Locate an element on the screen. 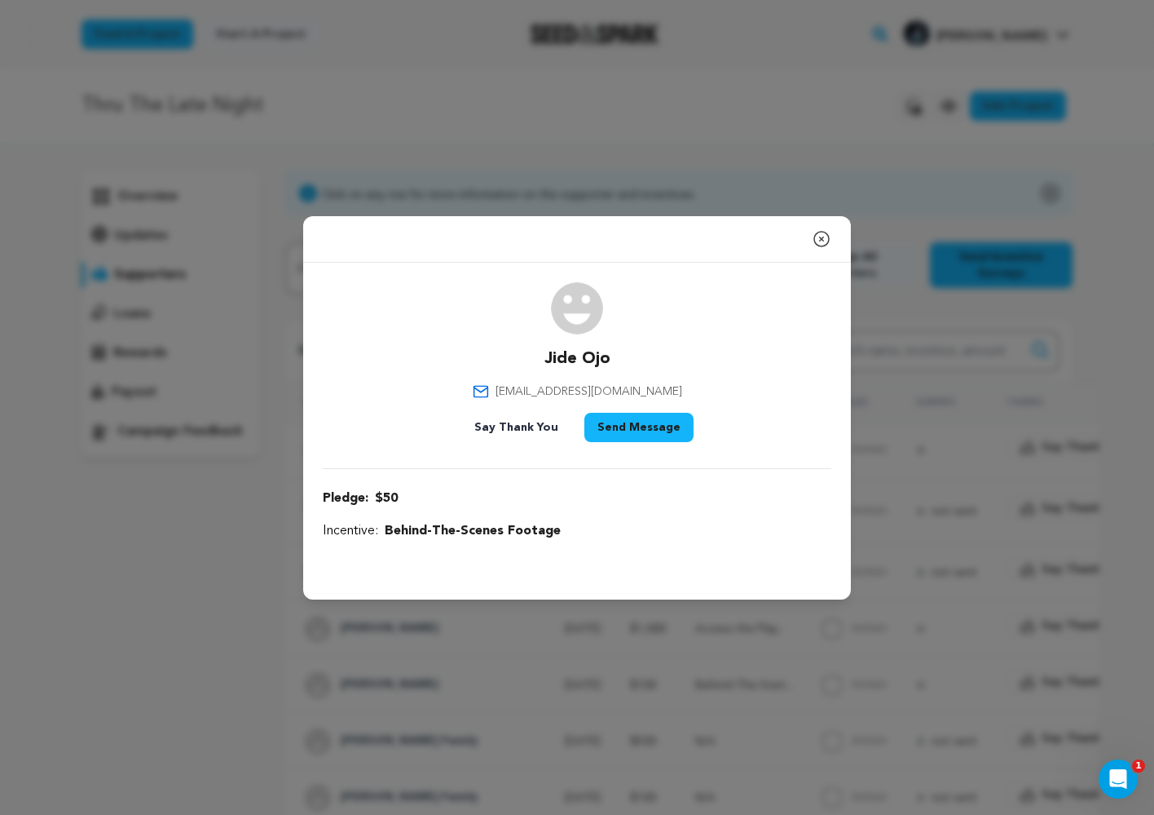  span: Incentive: is located at coordinates (351, 531).